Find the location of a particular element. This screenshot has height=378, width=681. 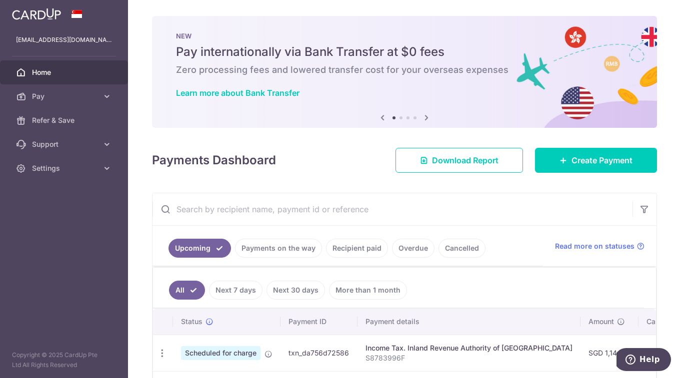

span: Amount is located at coordinates (601, 322).